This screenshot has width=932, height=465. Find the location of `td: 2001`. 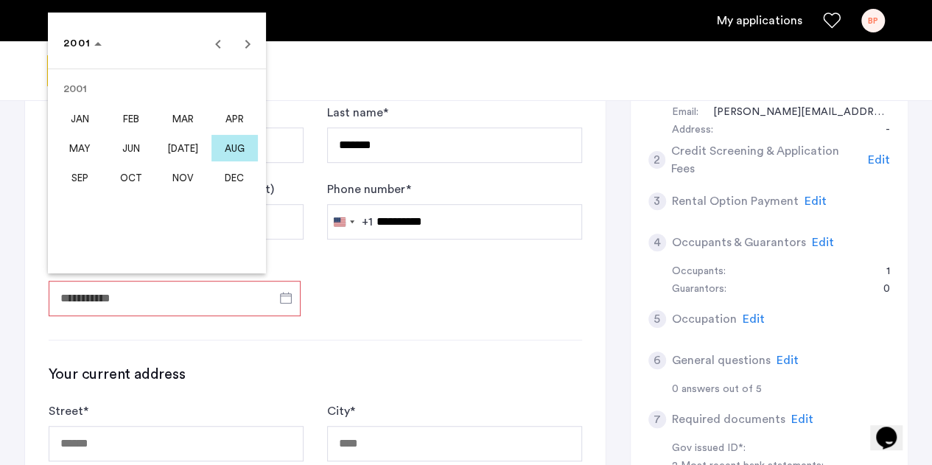

td: 2001 is located at coordinates (157, 89).